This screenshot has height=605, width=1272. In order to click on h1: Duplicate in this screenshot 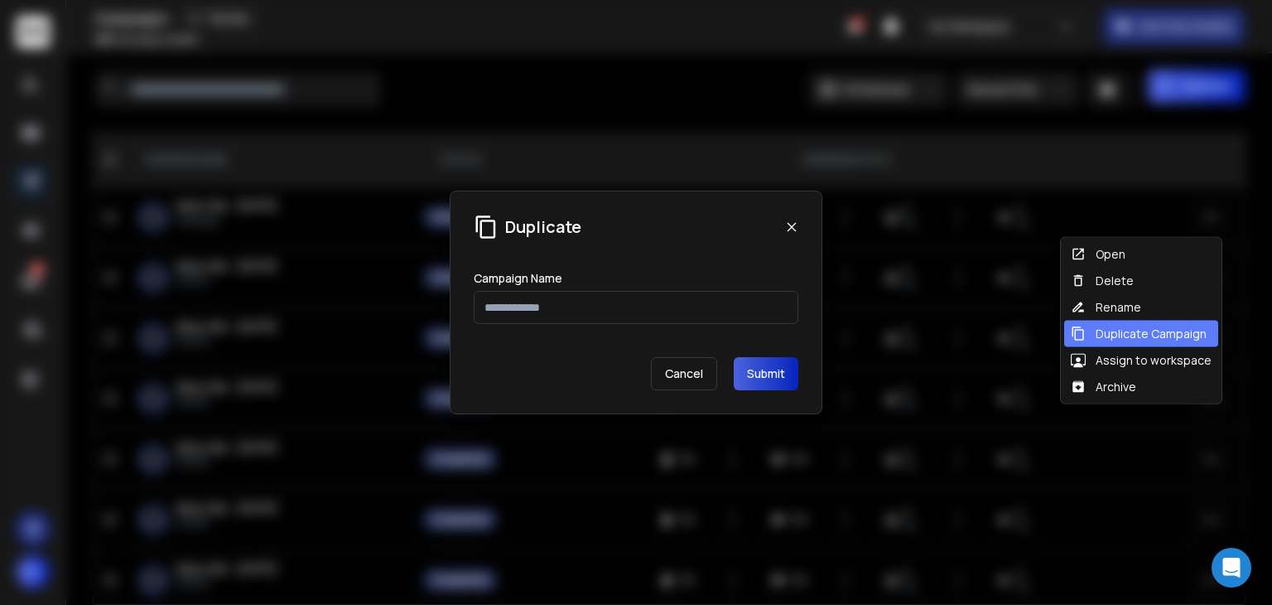, I will do `click(543, 227)`.